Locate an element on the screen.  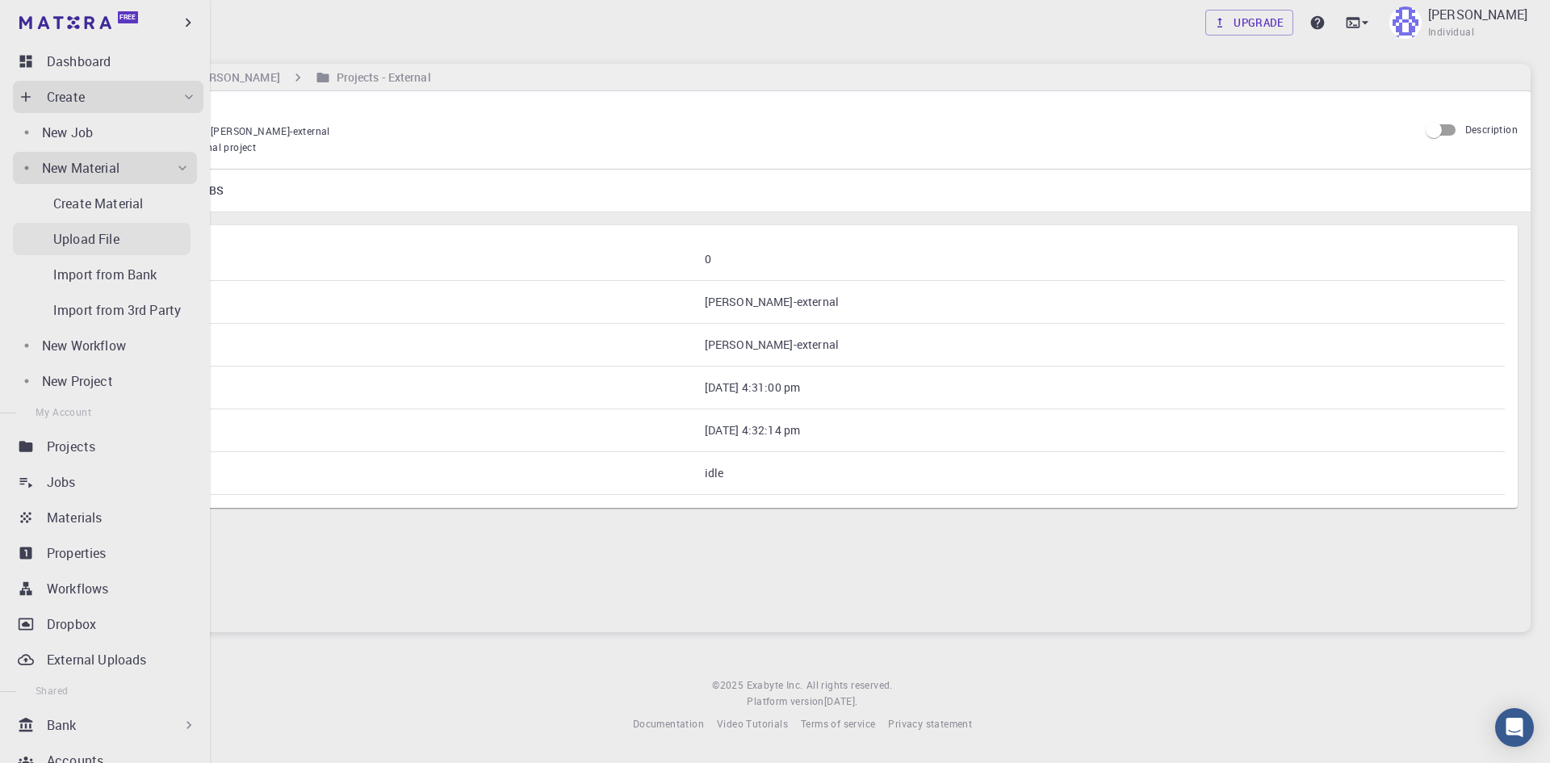
span: Video Tutorials is located at coordinates (752, 723).